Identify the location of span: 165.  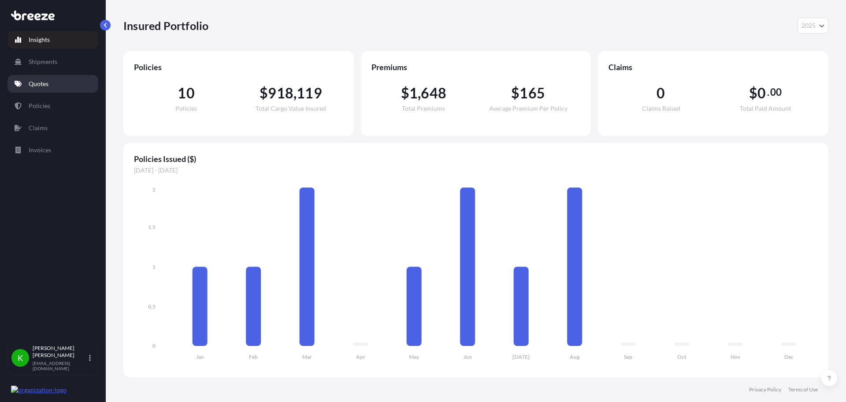
(533, 93).